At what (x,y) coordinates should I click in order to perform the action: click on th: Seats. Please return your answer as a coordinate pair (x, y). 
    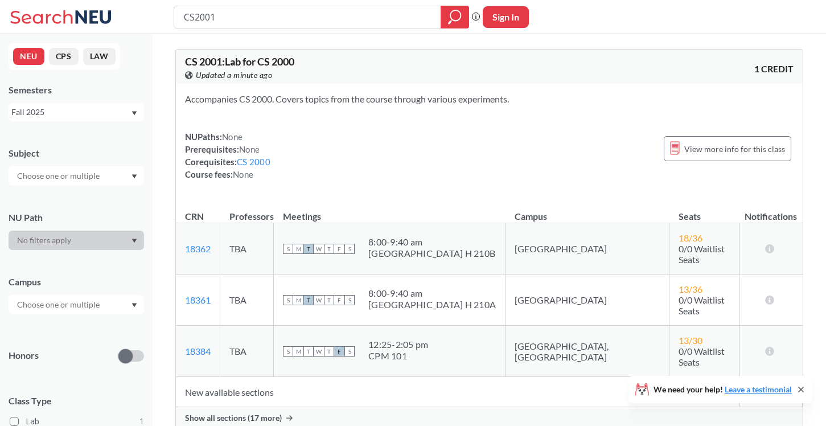
    Looking at the image, I should click on (704, 211).